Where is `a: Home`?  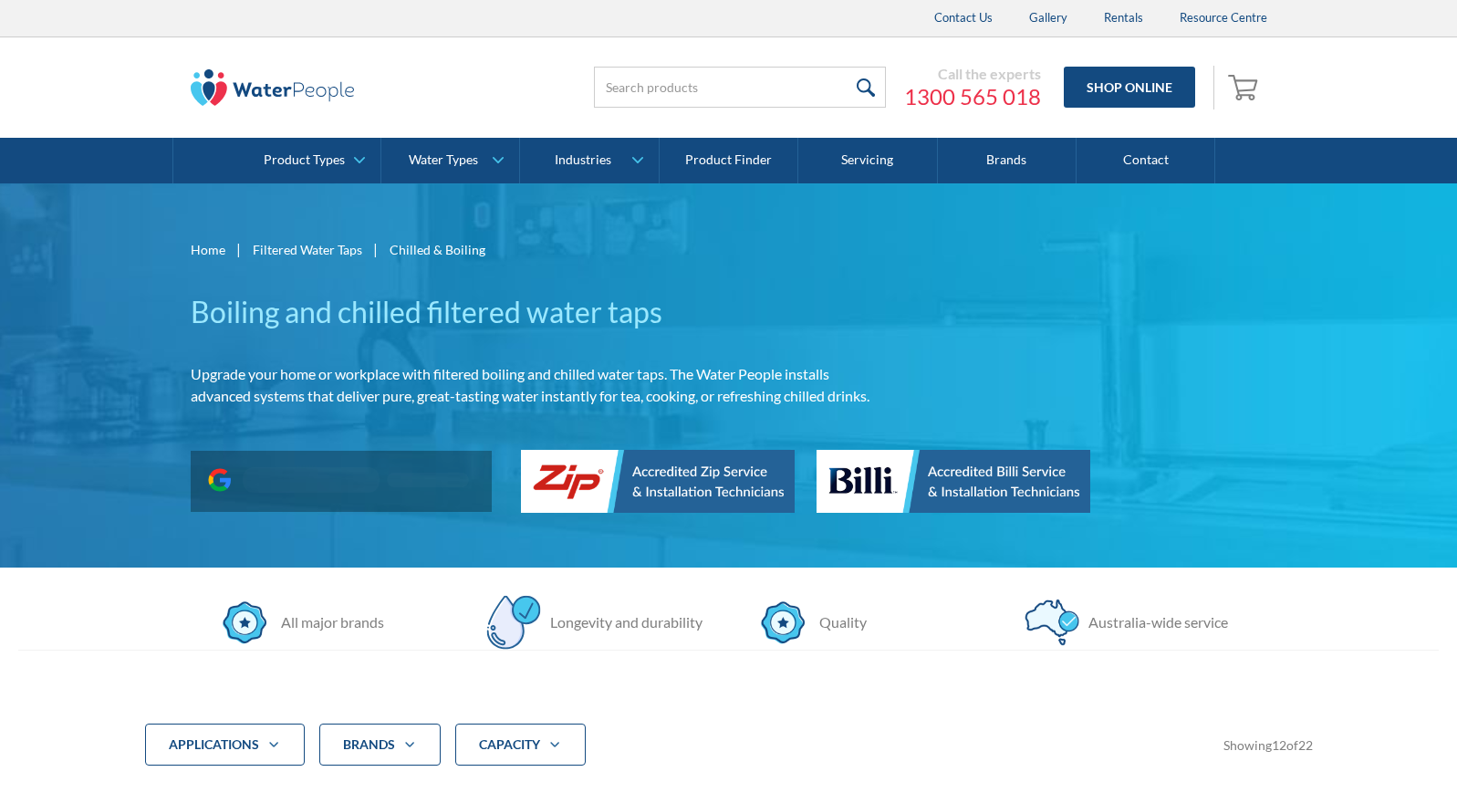
a: Home is located at coordinates (208, 249).